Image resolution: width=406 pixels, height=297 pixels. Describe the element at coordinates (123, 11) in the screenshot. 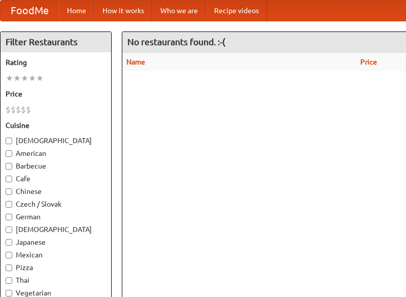

I see `a: How it works` at that location.